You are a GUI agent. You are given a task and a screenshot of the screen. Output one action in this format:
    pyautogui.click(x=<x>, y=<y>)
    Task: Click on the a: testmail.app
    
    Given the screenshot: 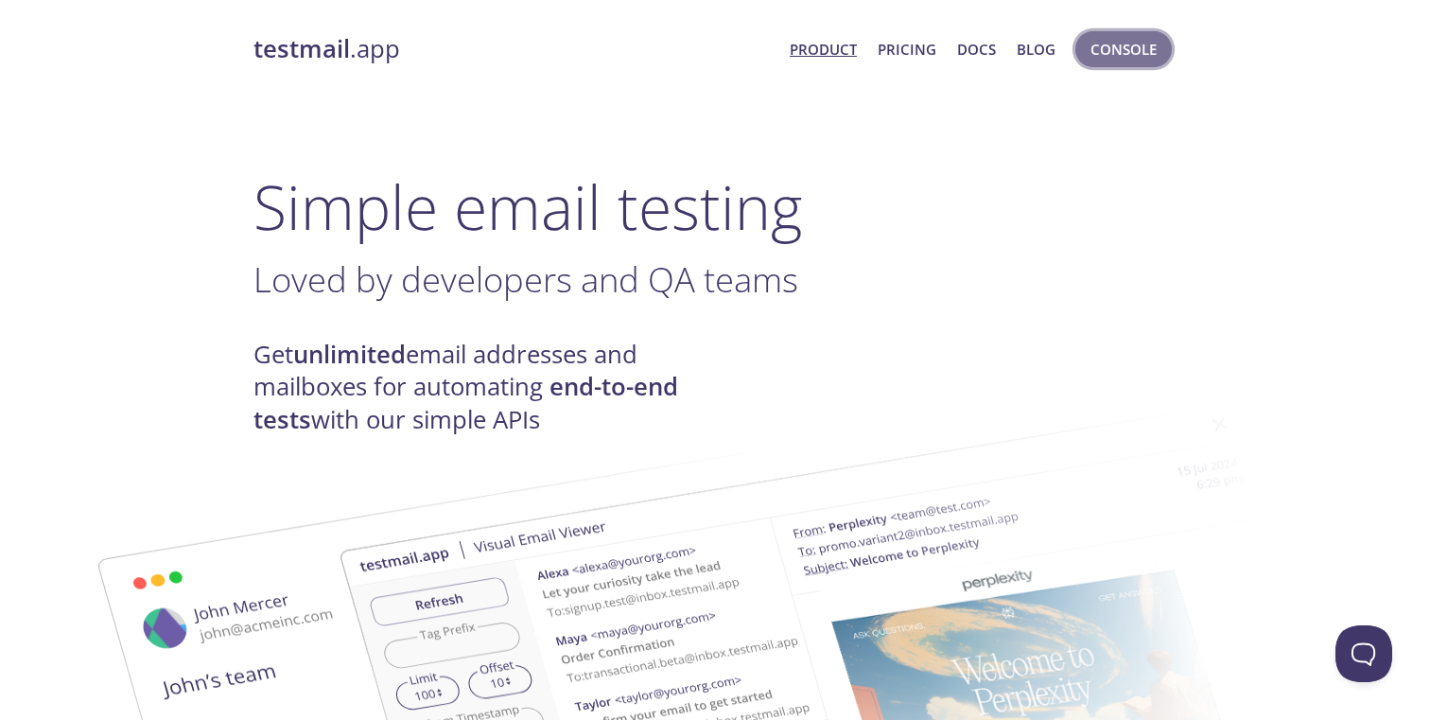 What is the action you would take?
    pyautogui.click(x=514, y=49)
    